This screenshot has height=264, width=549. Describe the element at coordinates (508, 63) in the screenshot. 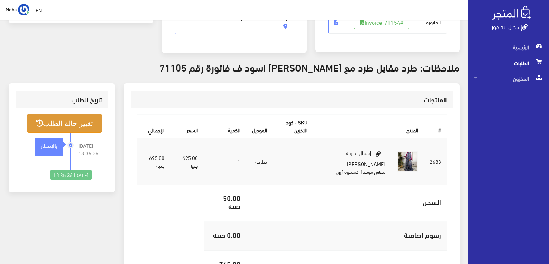

I see `span: الطلبات` at that location.